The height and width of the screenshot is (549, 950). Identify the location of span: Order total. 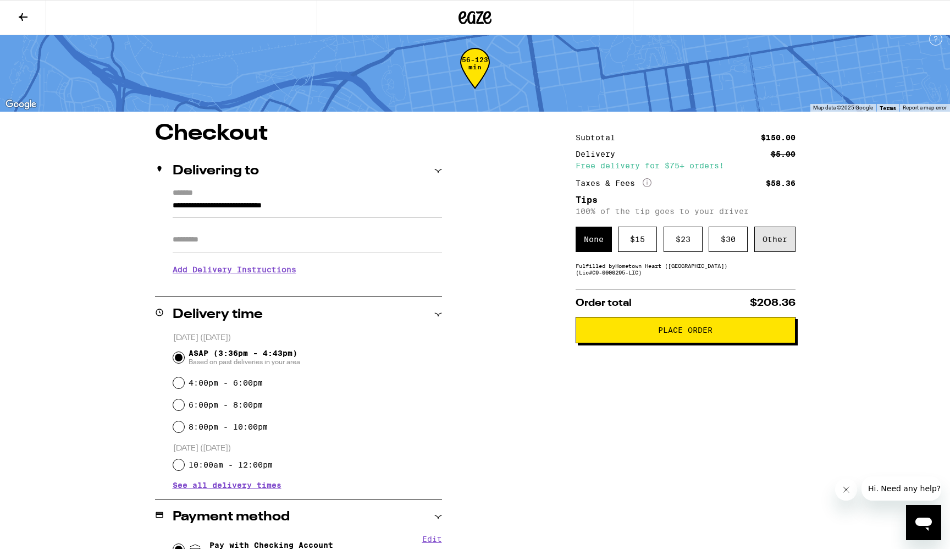
(604, 303).